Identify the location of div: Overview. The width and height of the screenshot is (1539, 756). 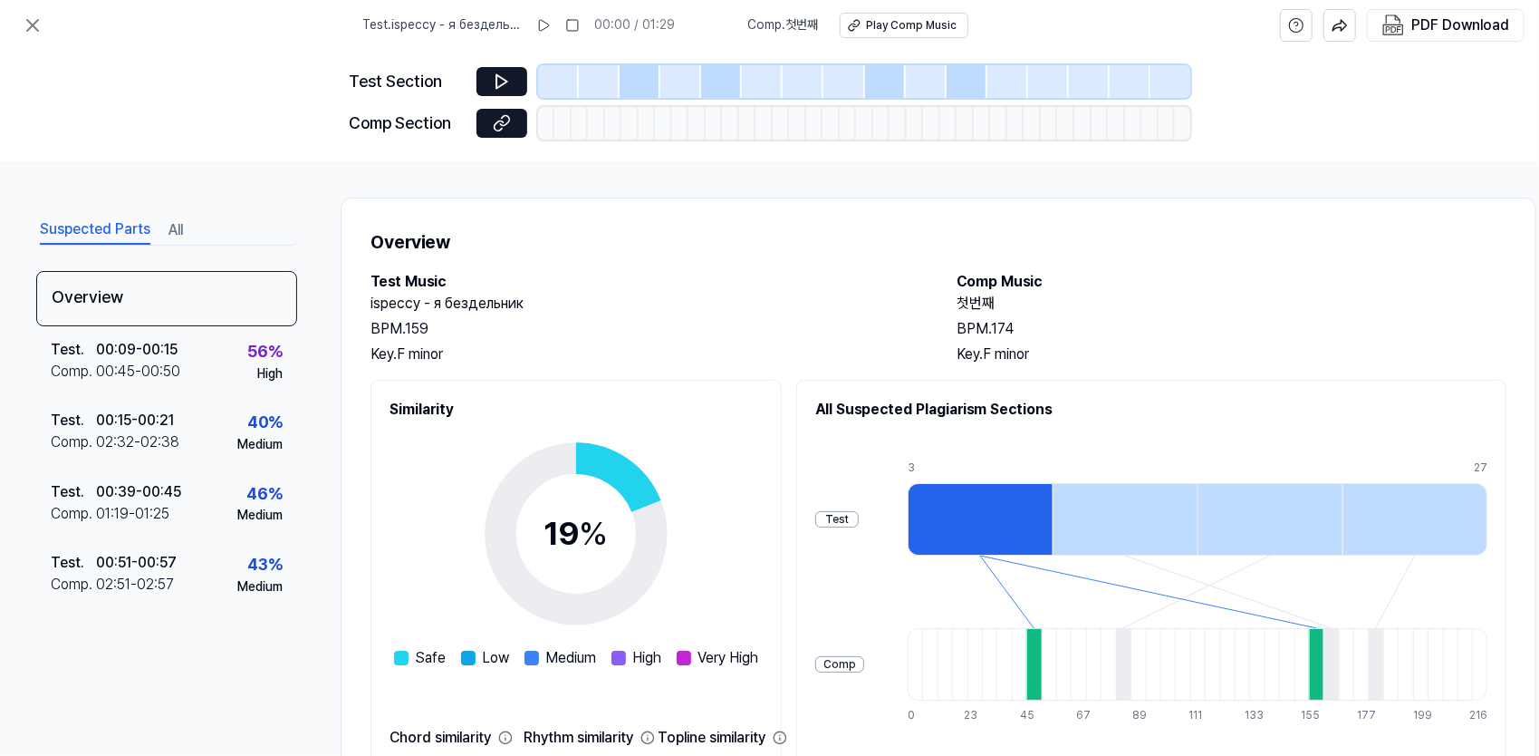
(167, 298).